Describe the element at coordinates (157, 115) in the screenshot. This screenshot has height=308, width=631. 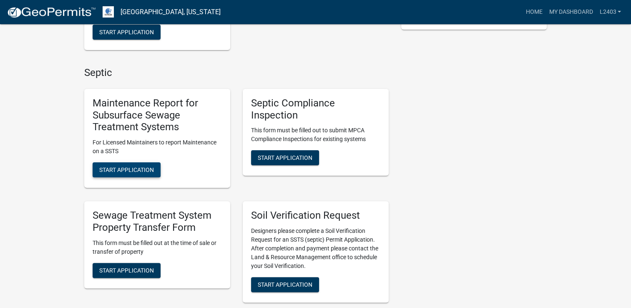
I see `h5: Maintenance Report for Subsurface Sewage Treatment Systems` at that location.